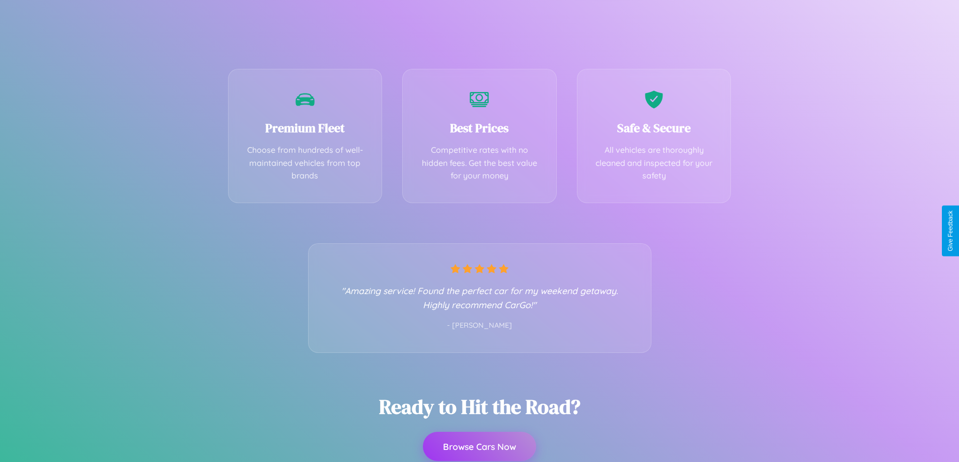 The width and height of the screenshot is (959, 462). Describe the element at coordinates (480, 298) in the screenshot. I see `p: "Amazing service! Found the perfect car for my weekend getaway. Highly recommend CarGo!"` at that location.